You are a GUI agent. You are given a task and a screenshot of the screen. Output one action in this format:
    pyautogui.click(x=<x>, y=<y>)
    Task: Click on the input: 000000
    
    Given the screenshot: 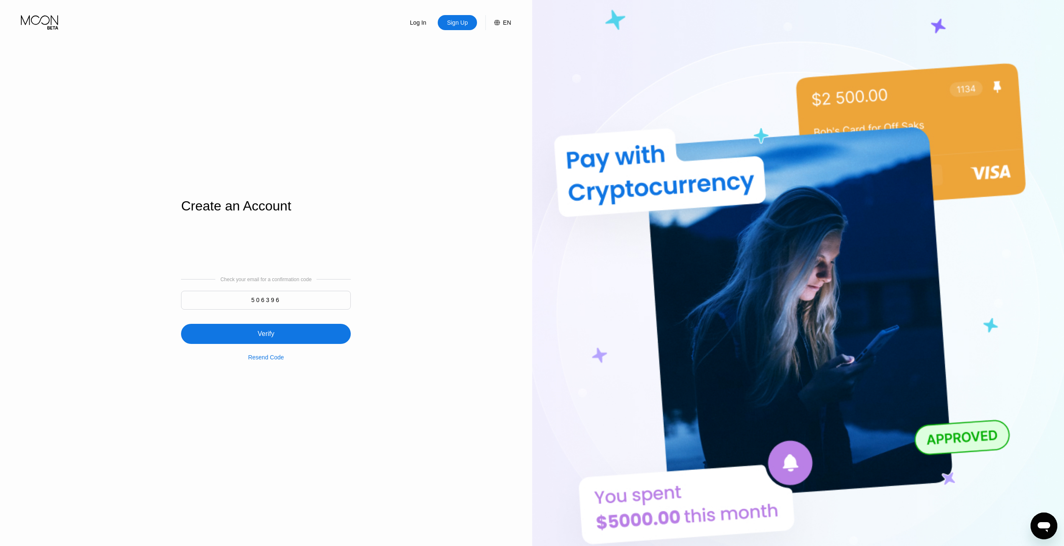 What is the action you would take?
    pyautogui.click(x=266, y=300)
    